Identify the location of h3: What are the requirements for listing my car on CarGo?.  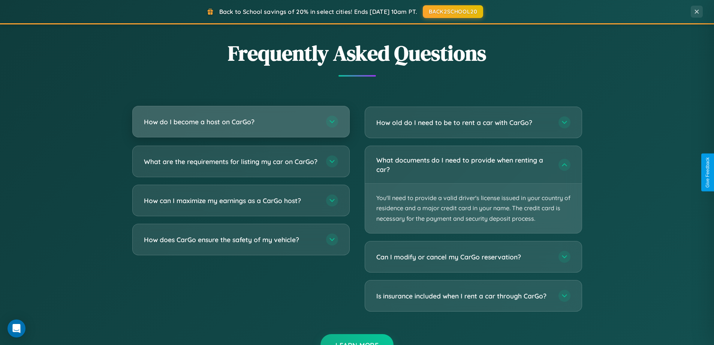
(231, 161).